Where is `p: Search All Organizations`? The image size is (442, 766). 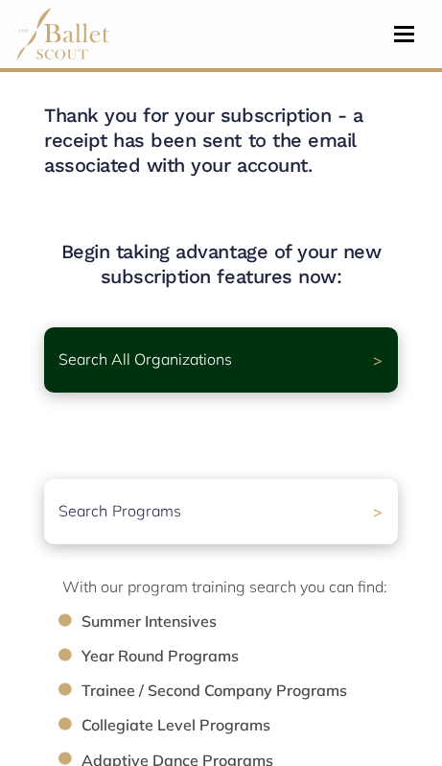
p: Search All Organizations is located at coordinates (145, 360).